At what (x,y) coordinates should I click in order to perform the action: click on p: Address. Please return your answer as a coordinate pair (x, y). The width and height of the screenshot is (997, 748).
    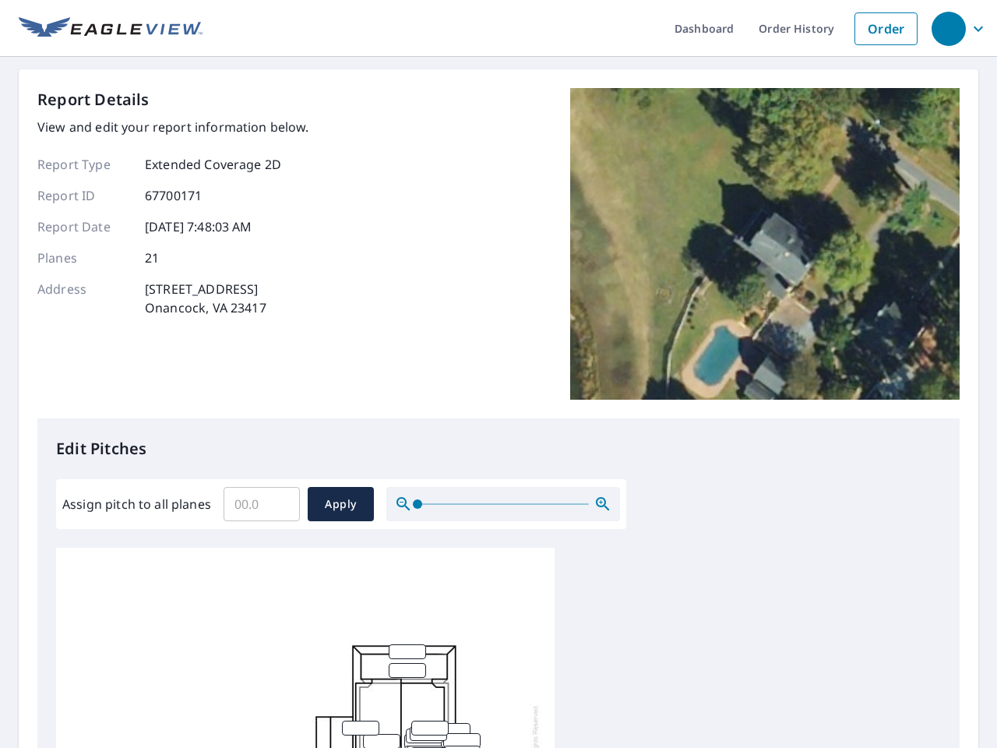
    Looking at the image, I should click on (84, 298).